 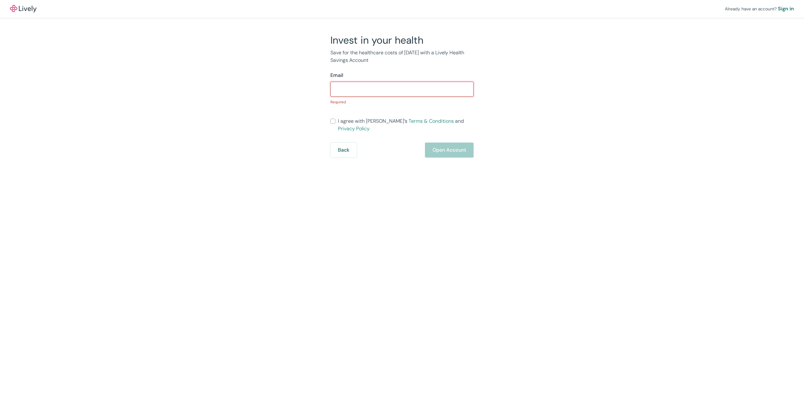 I want to click on div: Already have an account?, so click(x=759, y=9).